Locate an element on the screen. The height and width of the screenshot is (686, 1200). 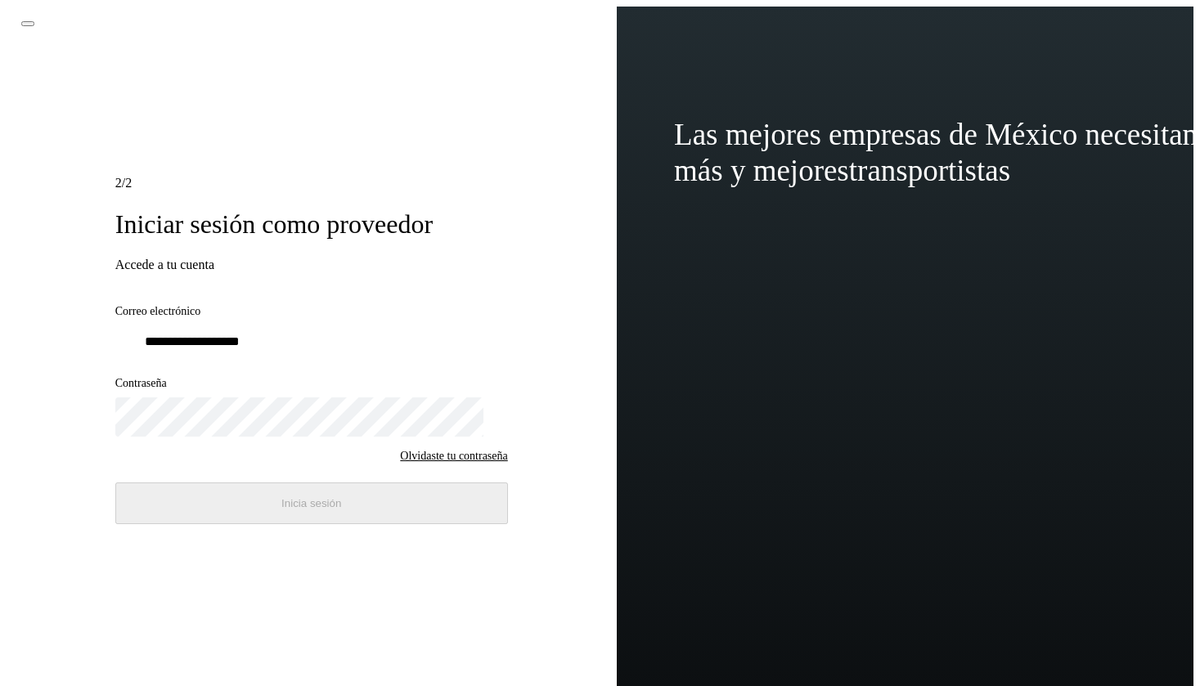
a: Olvidaste tu contraseña is located at coordinates (453, 456).